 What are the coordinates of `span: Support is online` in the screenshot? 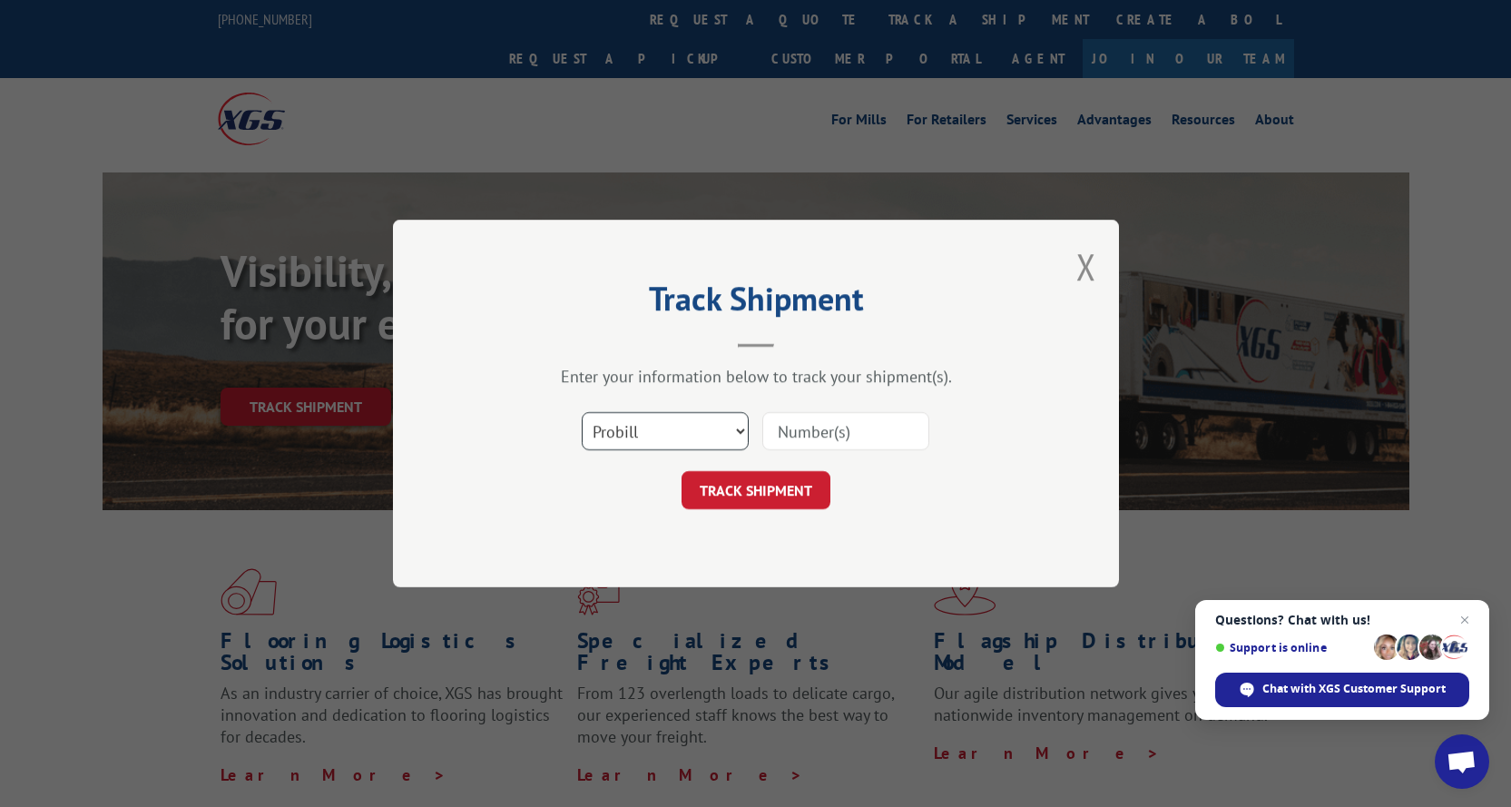 It's located at (1291, 647).